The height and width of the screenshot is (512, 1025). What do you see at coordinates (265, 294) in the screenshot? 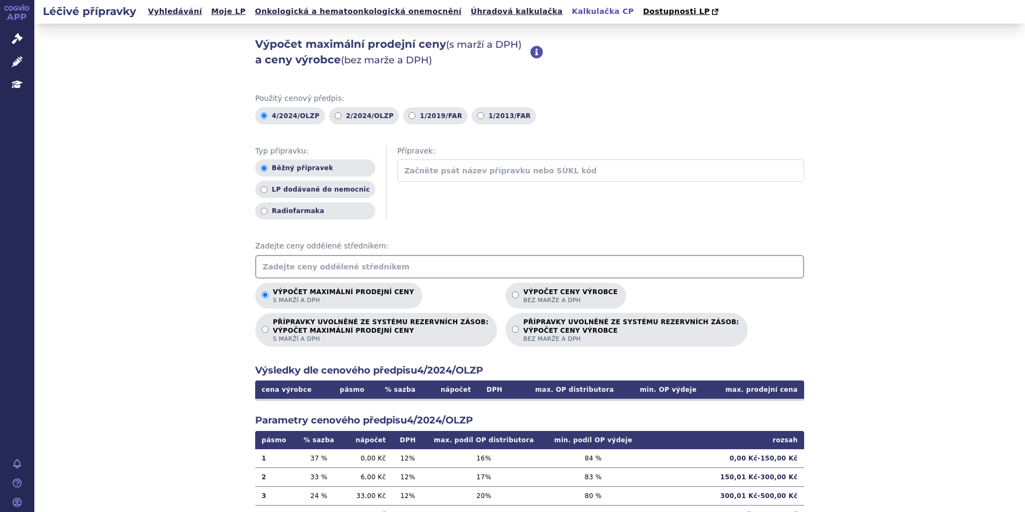
I see `input: Výpočet maximální prodejní cenys marží a DPH` at bounding box center [265, 294].